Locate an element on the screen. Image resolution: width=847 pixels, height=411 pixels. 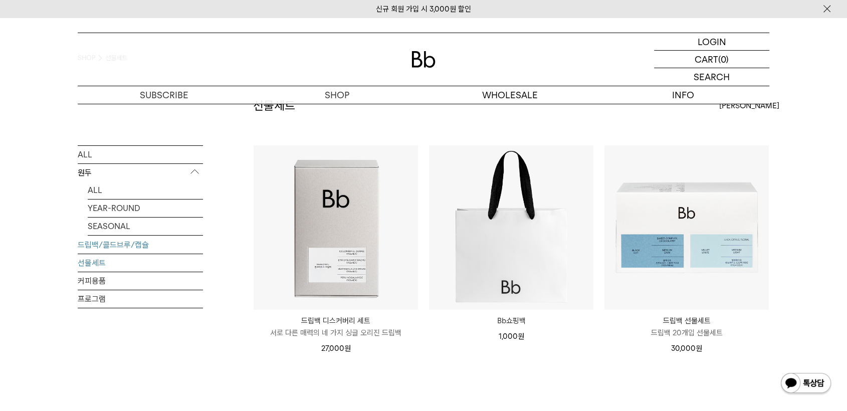
p: 드립백 20개입 선물세트 is located at coordinates (687, 333).